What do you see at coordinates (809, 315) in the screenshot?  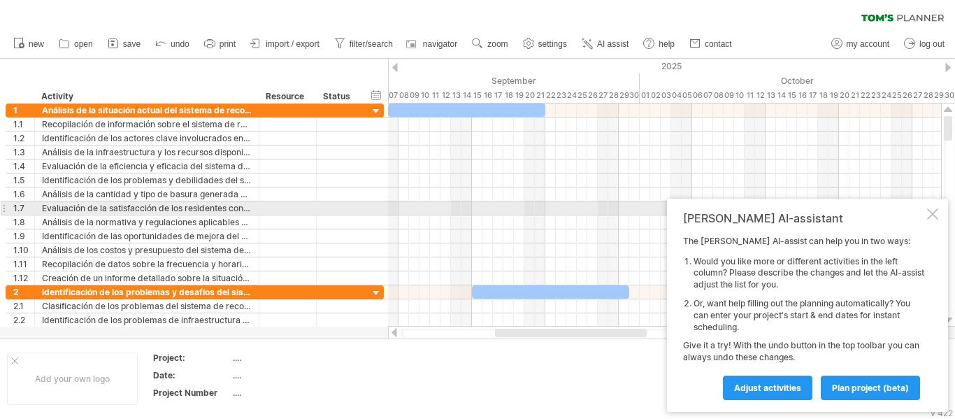 I see `li: Or, want help filling out the planning automatically? You can enter your project's start & end da...` at bounding box center [809, 315].